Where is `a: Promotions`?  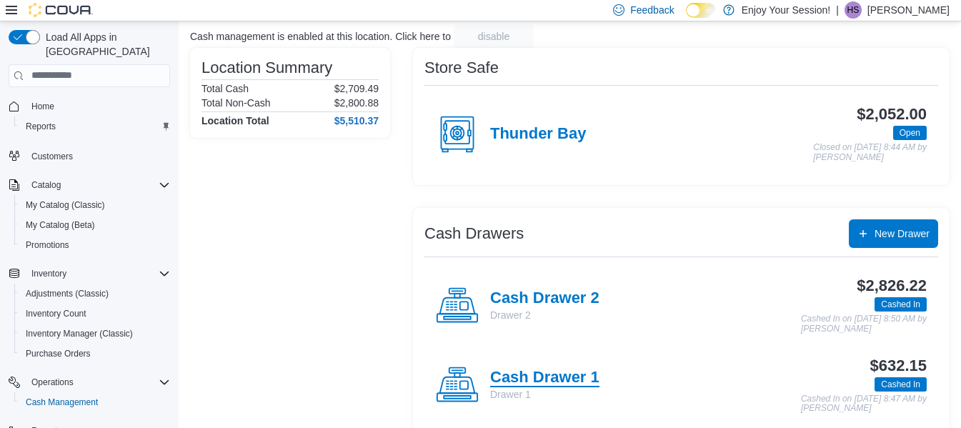 a: Promotions is located at coordinates (47, 245).